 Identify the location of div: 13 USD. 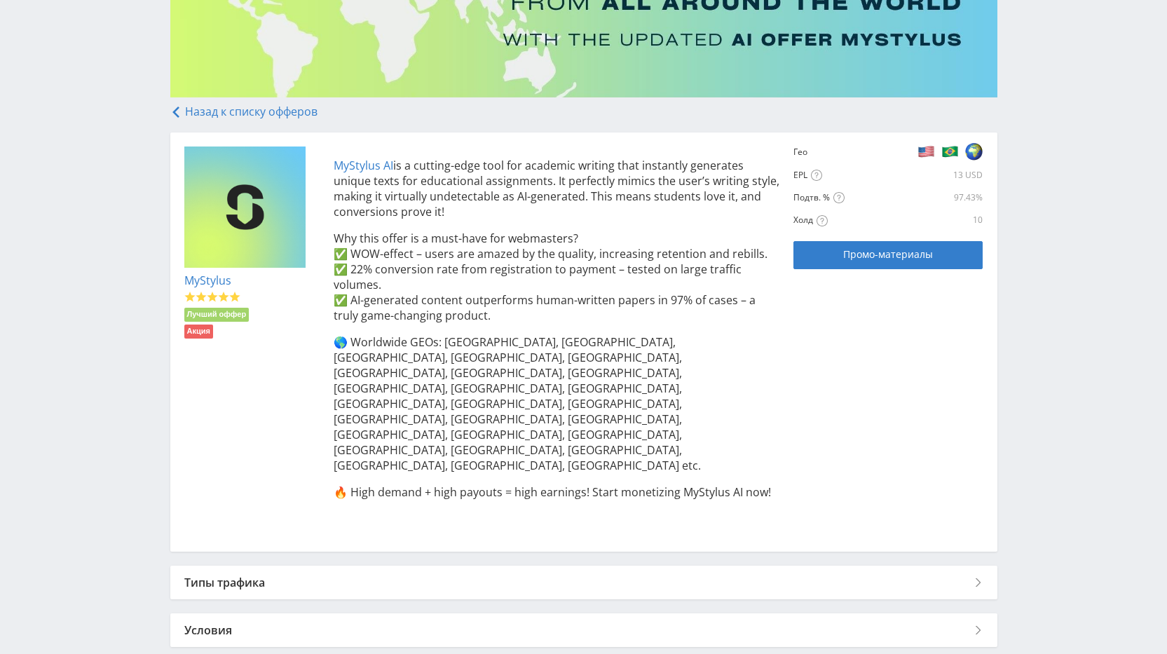
(912, 175).